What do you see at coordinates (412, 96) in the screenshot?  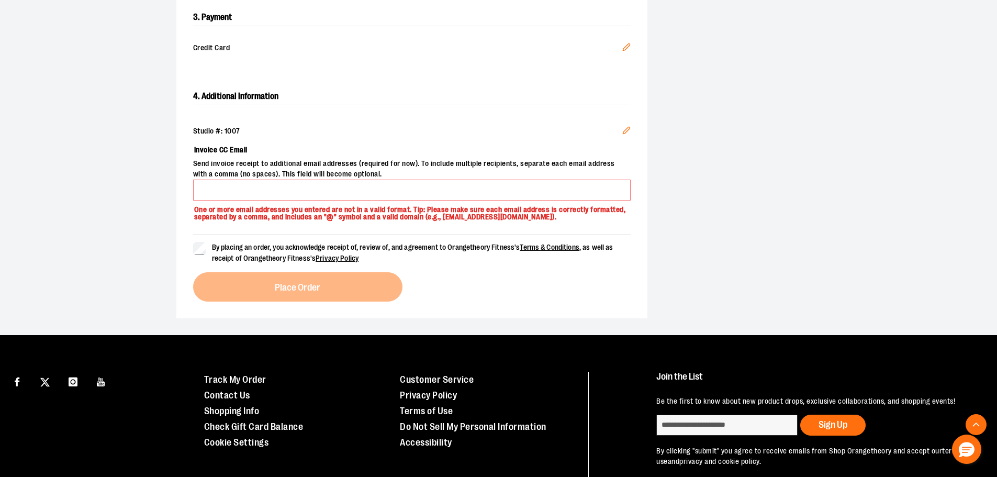 I see `h2: 4. Additional Information` at bounding box center [412, 96].